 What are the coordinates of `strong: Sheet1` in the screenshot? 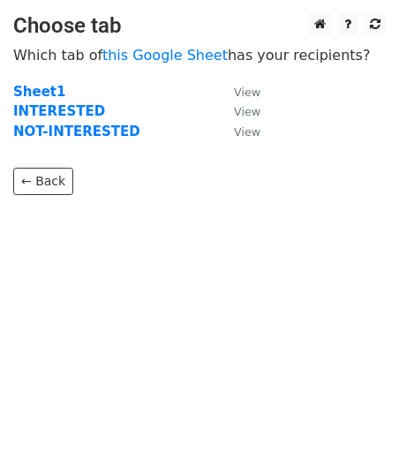 It's located at (39, 92).